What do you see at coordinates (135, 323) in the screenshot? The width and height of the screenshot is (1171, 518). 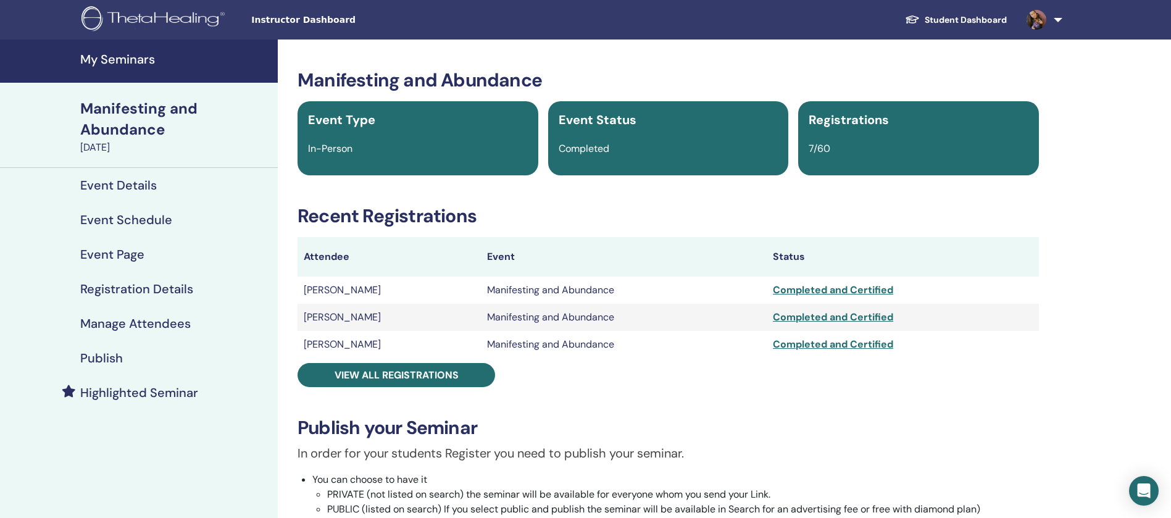 I see `h4: Manage Attendees` at bounding box center [135, 323].